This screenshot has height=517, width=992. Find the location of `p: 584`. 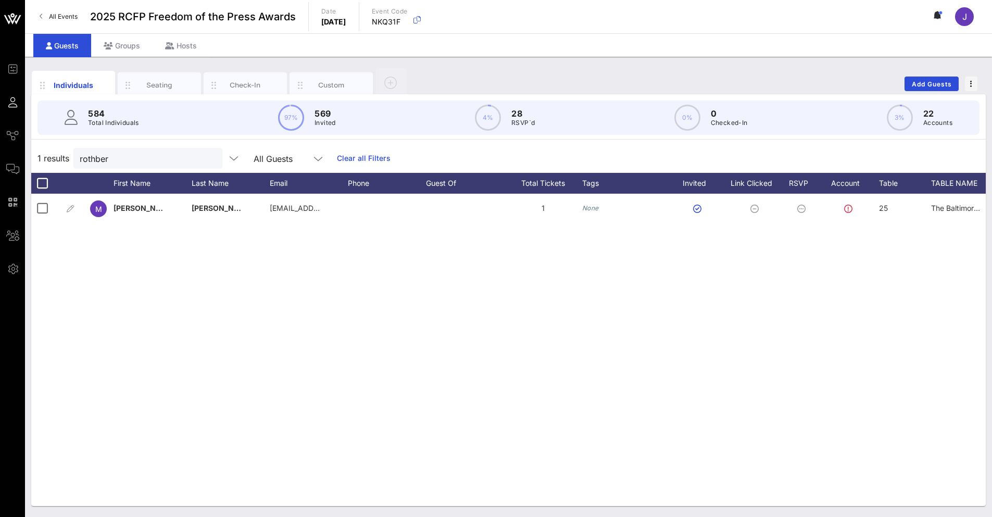

p: 584 is located at coordinates (114, 114).